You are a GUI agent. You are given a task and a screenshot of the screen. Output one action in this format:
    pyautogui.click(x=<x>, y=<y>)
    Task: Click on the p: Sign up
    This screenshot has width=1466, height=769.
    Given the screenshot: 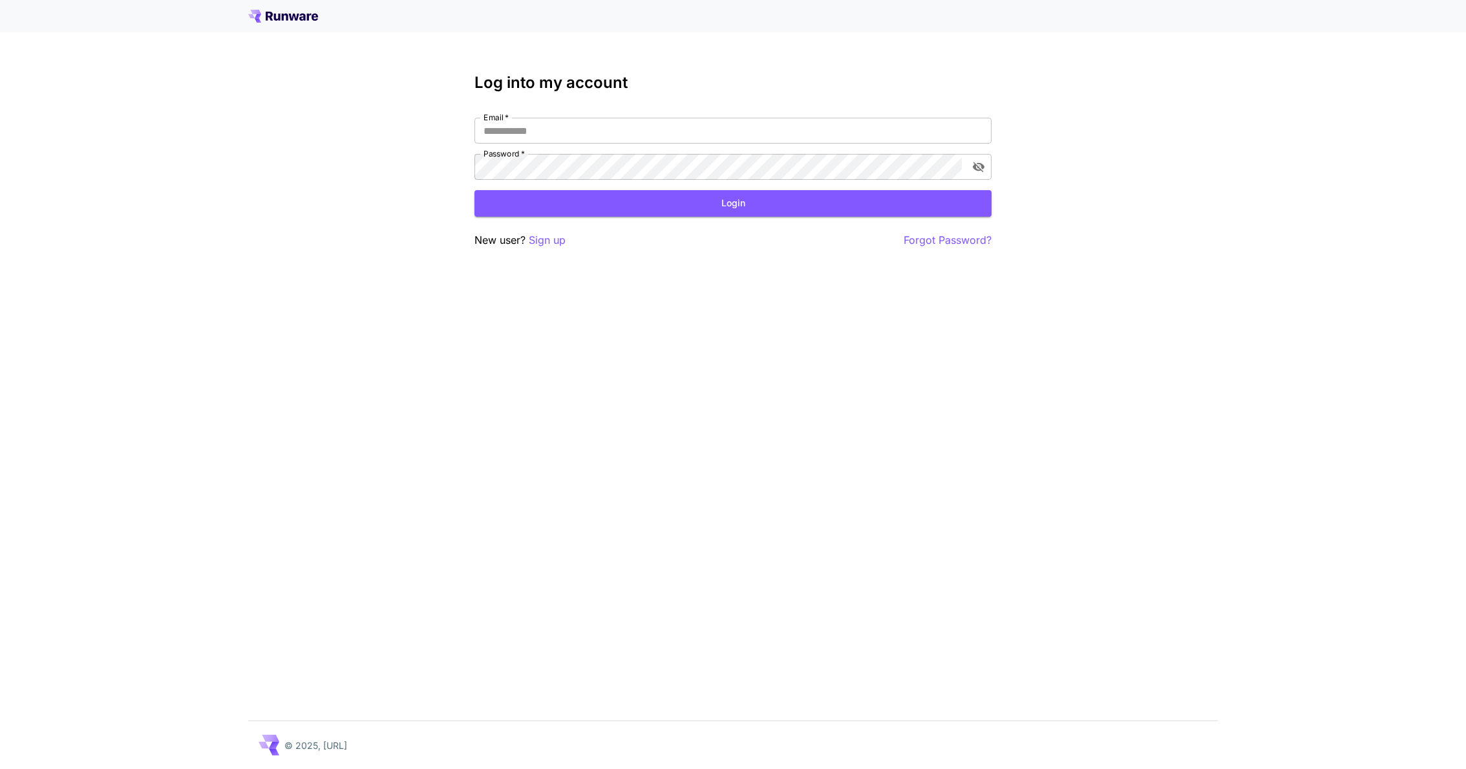 What is the action you would take?
    pyautogui.click(x=547, y=240)
    